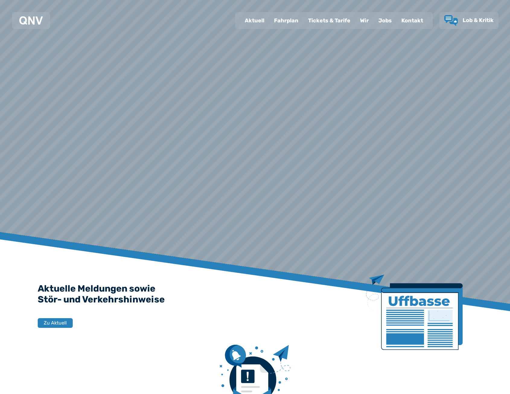 This screenshot has width=510, height=394. What do you see at coordinates (414, 312) in the screenshot?
I see `img: Zeitung mit Titel Uffbase` at bounding box center [414, 312].